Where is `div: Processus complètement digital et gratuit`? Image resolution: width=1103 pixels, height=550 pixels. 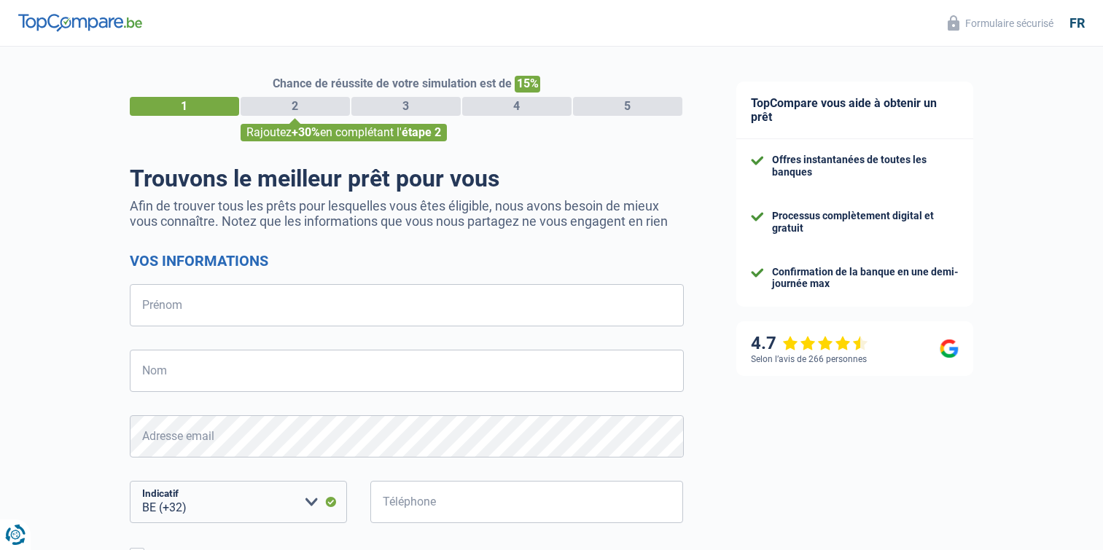
div: Processus complètement digital et gratuit is located at coordinates (865, 222).